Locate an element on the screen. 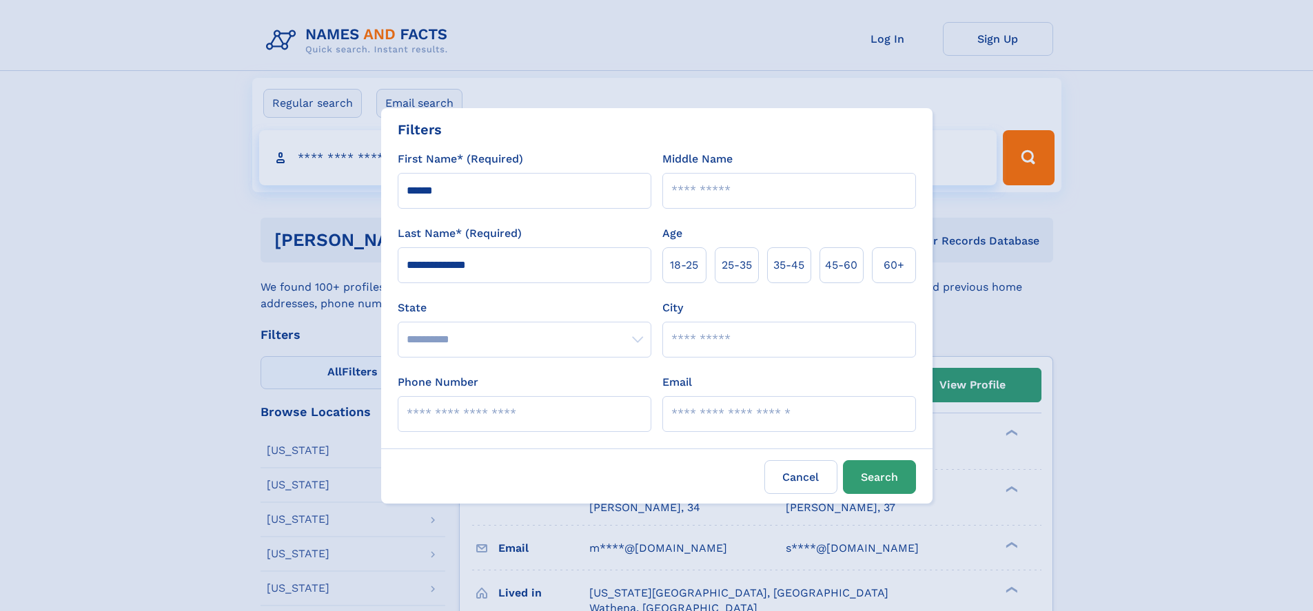 This screenshot has width=1313, height=611. span: 25‑35 is located at coordinates (737, 265).